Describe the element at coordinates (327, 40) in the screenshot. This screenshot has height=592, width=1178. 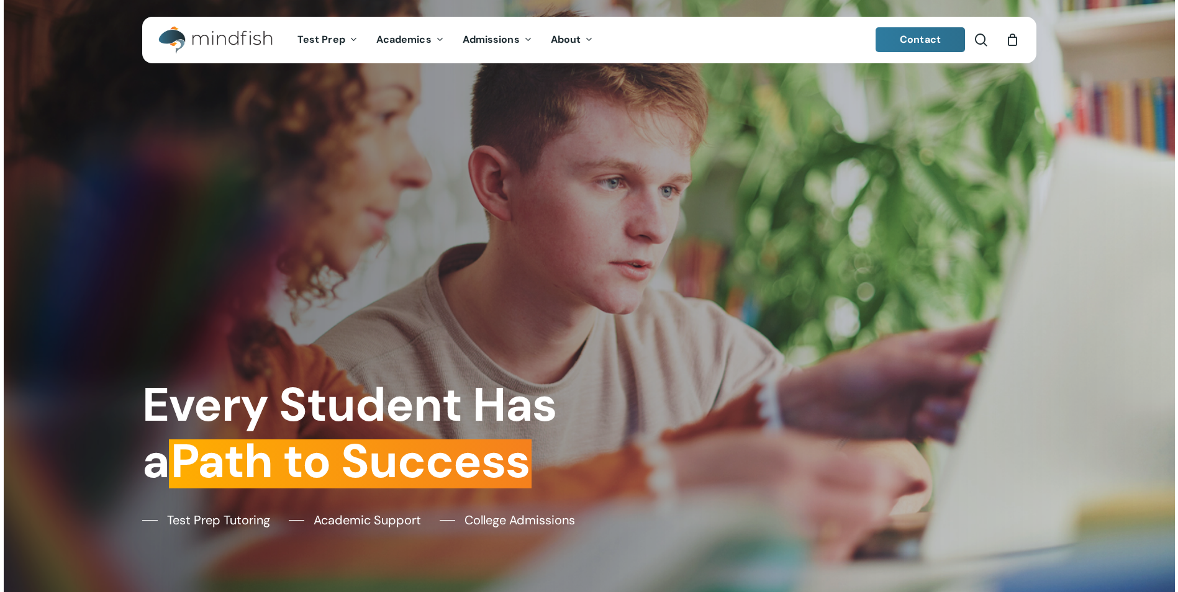
I see `a: Test Prep` at that location.